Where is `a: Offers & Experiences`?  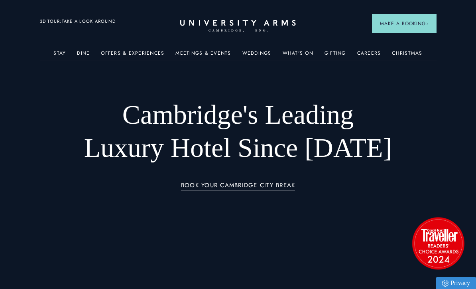 a: Offers & Experiences is located at coordinates (132, 55).